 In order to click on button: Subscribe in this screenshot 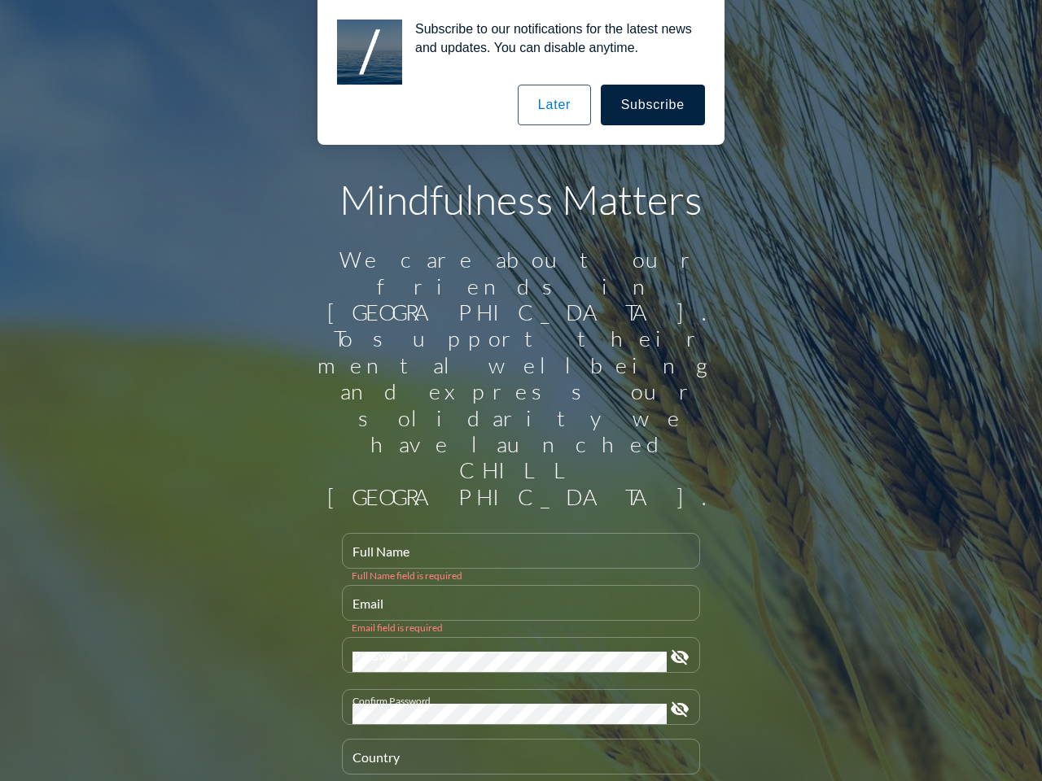, I will do `click(653, 105)`.